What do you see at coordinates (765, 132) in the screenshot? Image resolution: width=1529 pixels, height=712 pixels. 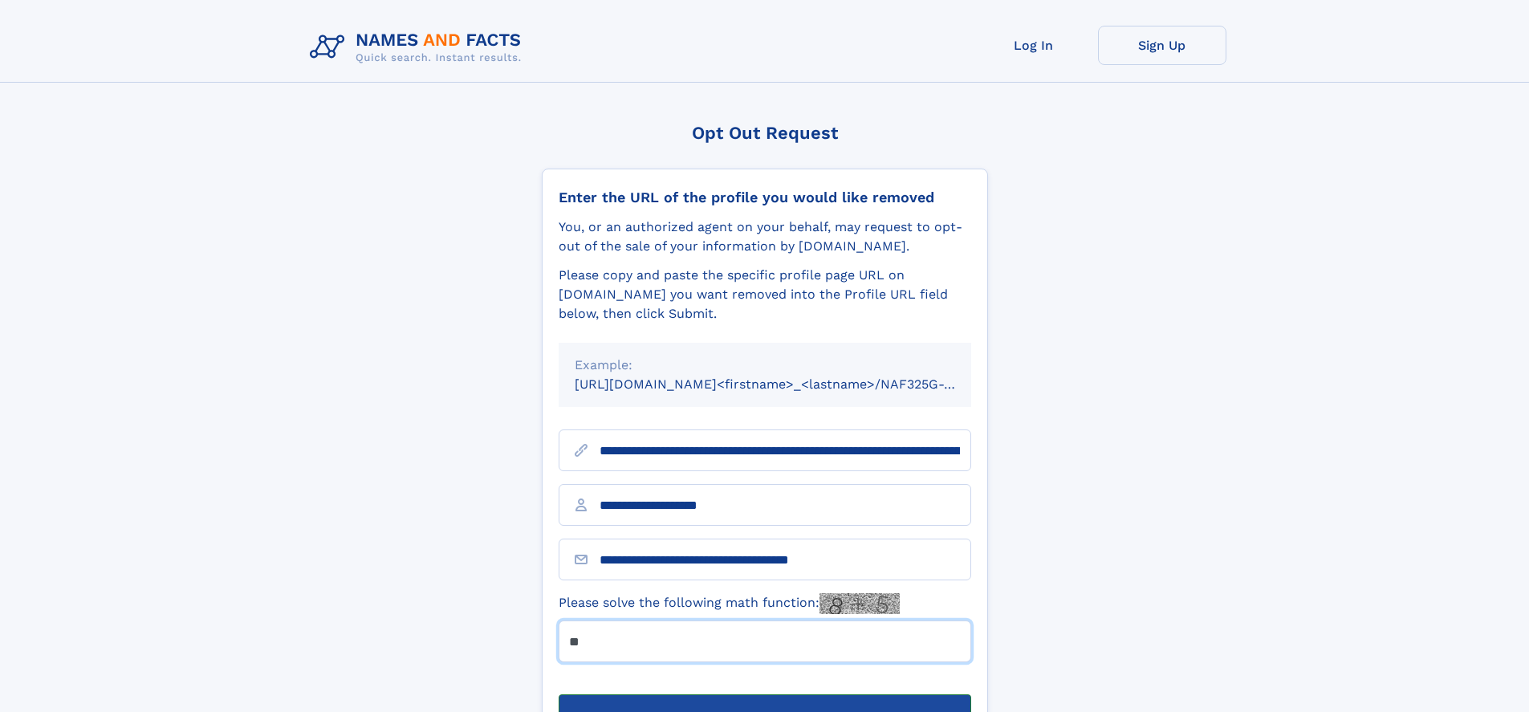 I see `div: Opt Out Request` at bounding box center [765, 132].